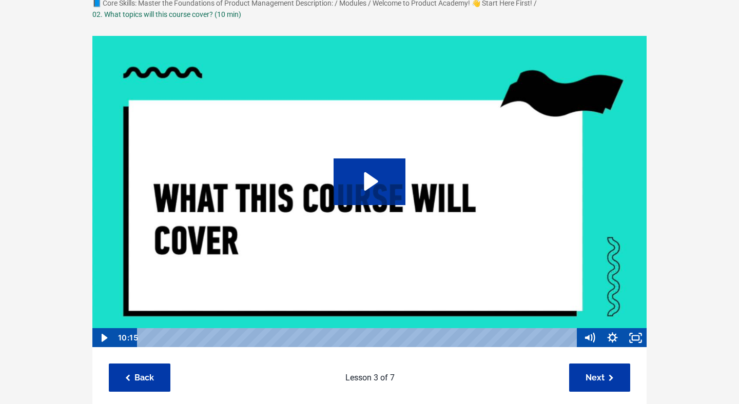 Image resolution: width=739 pixels, height=404 pixels. I want to click on div: 02. What topics will this course cover? (10 min), so click(167, 14).